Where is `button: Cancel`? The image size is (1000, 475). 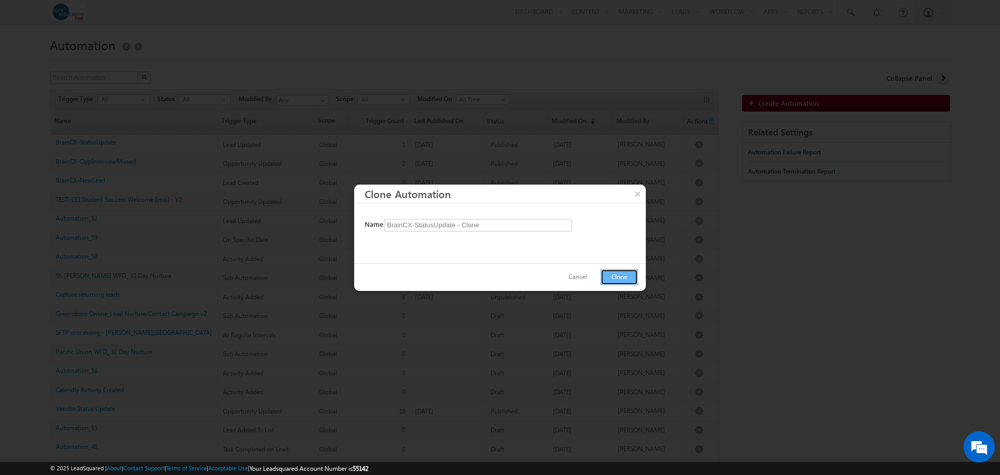
button: Cancel is located at coordinates (578, 277).